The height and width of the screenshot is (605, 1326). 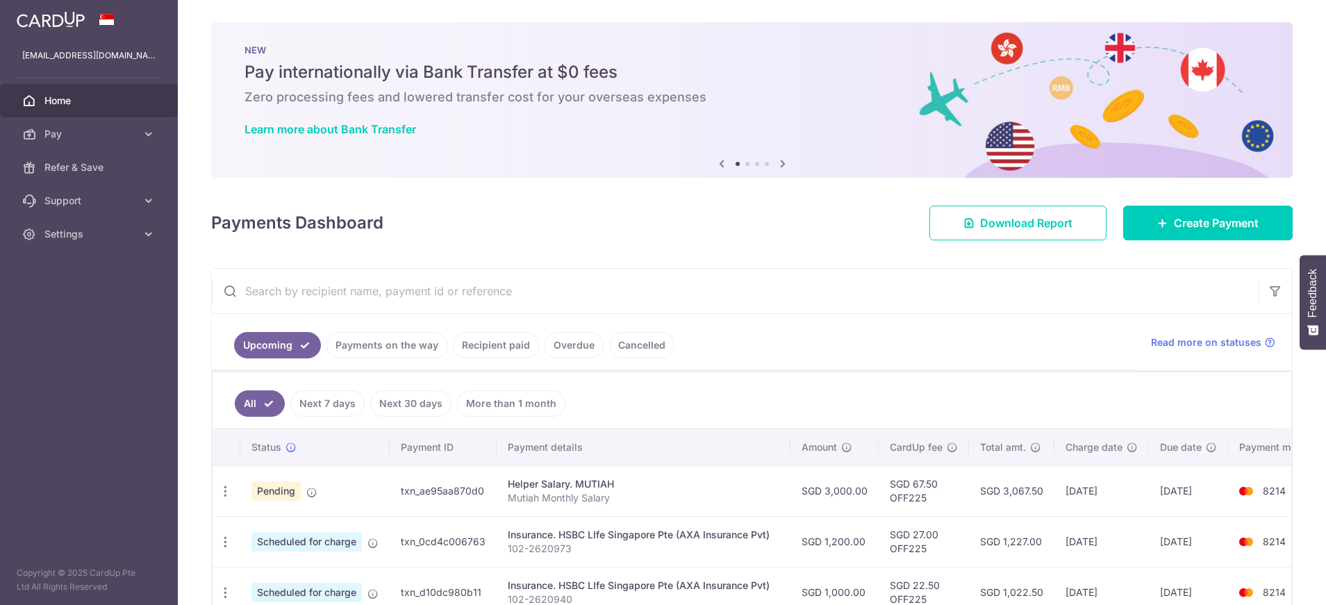 I want to click on span: Feedback, so click(x=1313, y=293).